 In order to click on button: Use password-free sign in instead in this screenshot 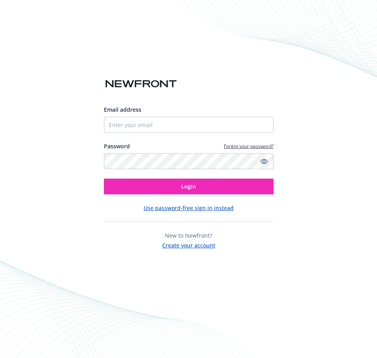, I will do `click(189, 208)`.